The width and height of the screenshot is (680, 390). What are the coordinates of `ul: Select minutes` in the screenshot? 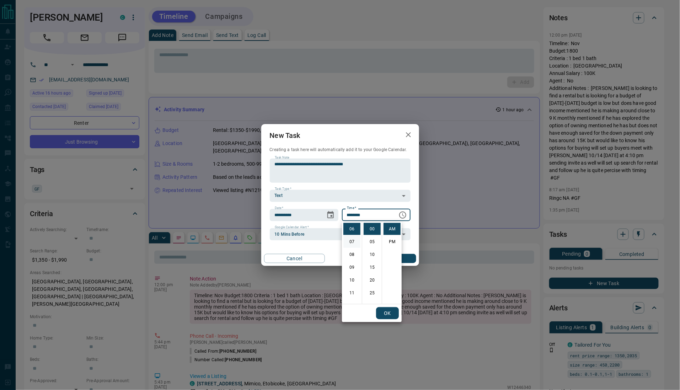 It's located at (372, 263).